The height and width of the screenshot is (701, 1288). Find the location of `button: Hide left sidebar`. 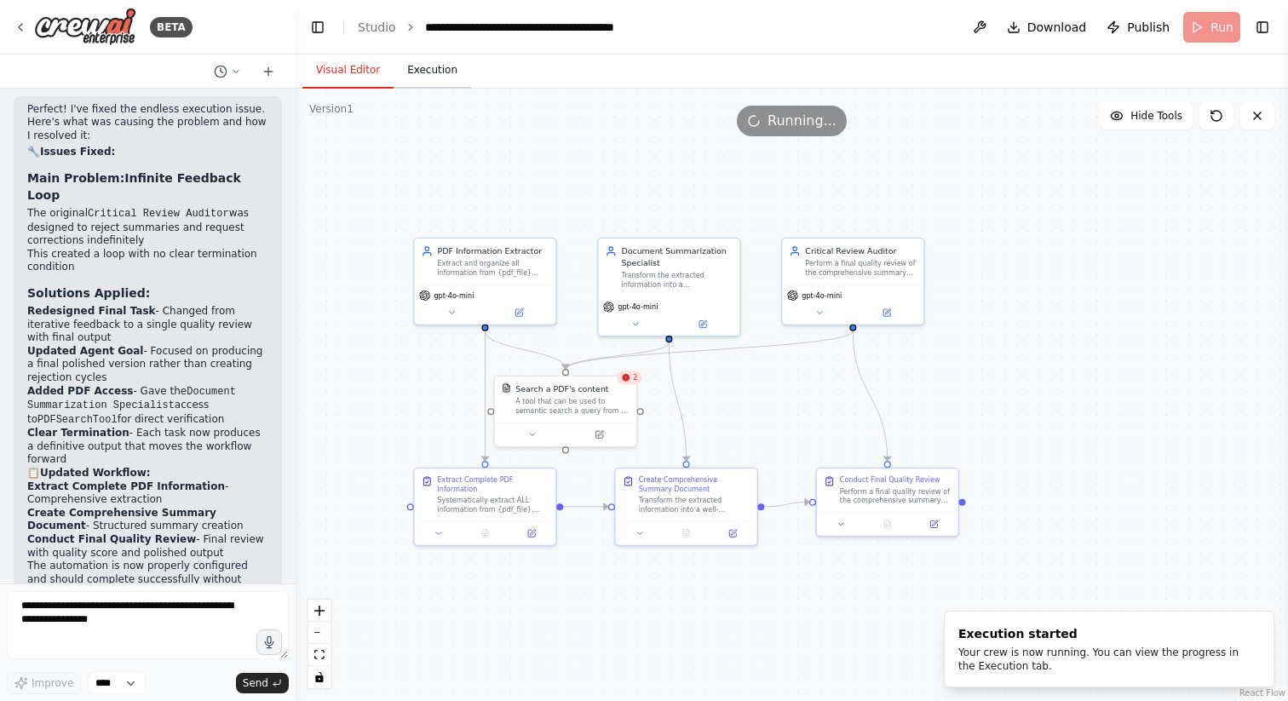

button: Hide left sidebar is located at coordinates (318, 27).